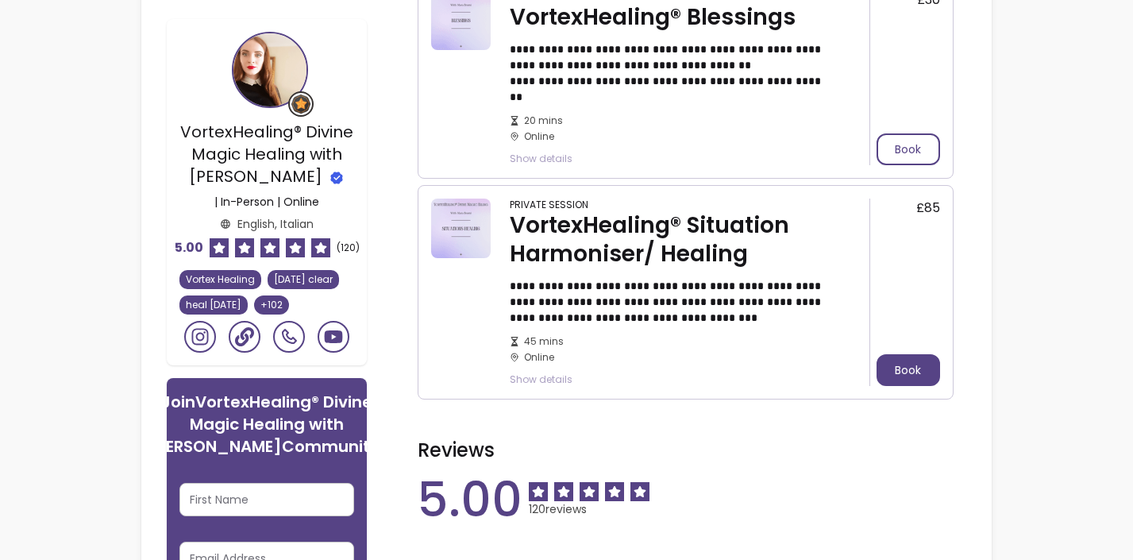 The image size is (1133, 560). I want to click on h2: Reviews, so click(685, 450).